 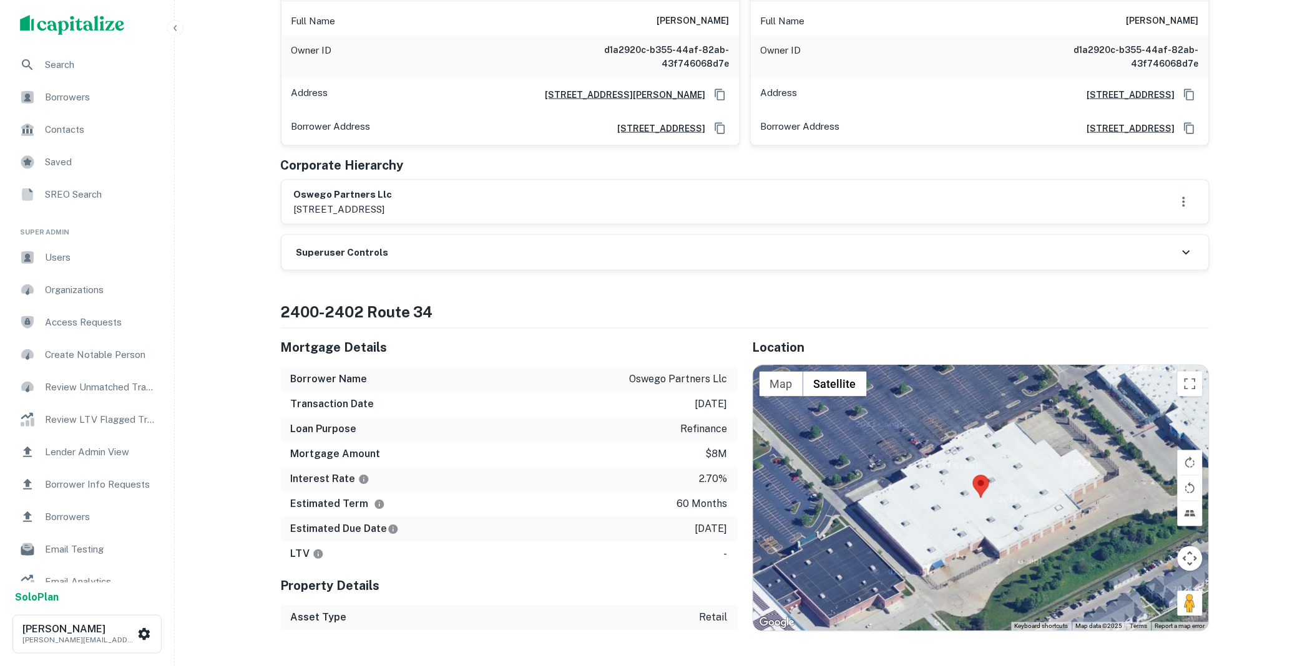 I want to click on svg: The interest rates displayed on the website are for informational purposes only and may be report..., so click(x=364, y=480).